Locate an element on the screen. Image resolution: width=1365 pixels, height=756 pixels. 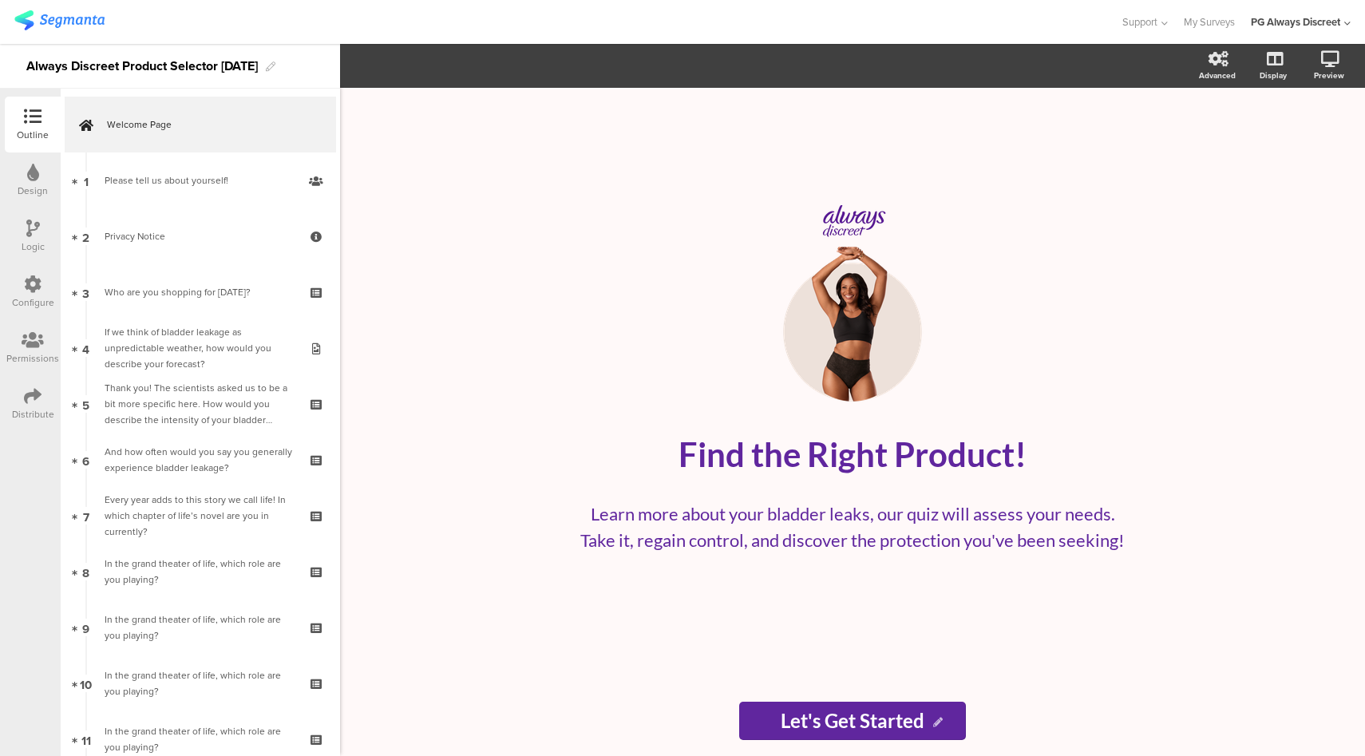
span: 3 is located at coordinates (85, 292).